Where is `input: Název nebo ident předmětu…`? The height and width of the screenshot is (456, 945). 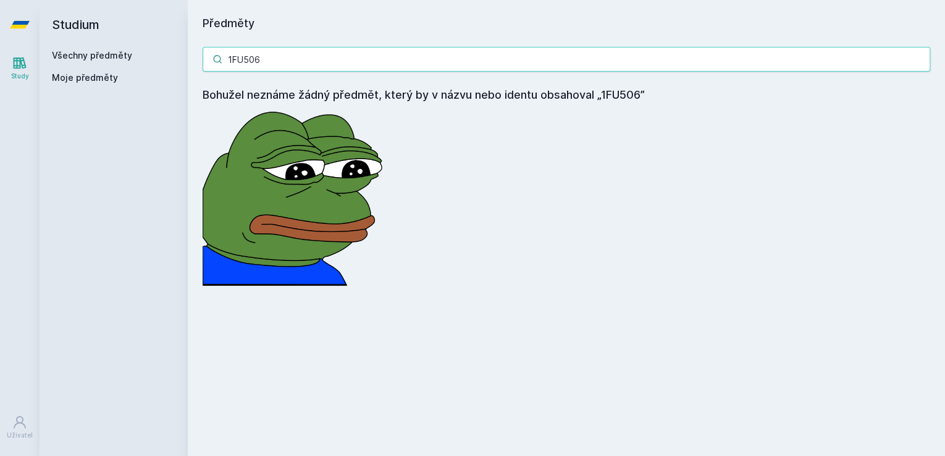
input: Název nebo ident předmětu… is located at coordinates (566, 59).